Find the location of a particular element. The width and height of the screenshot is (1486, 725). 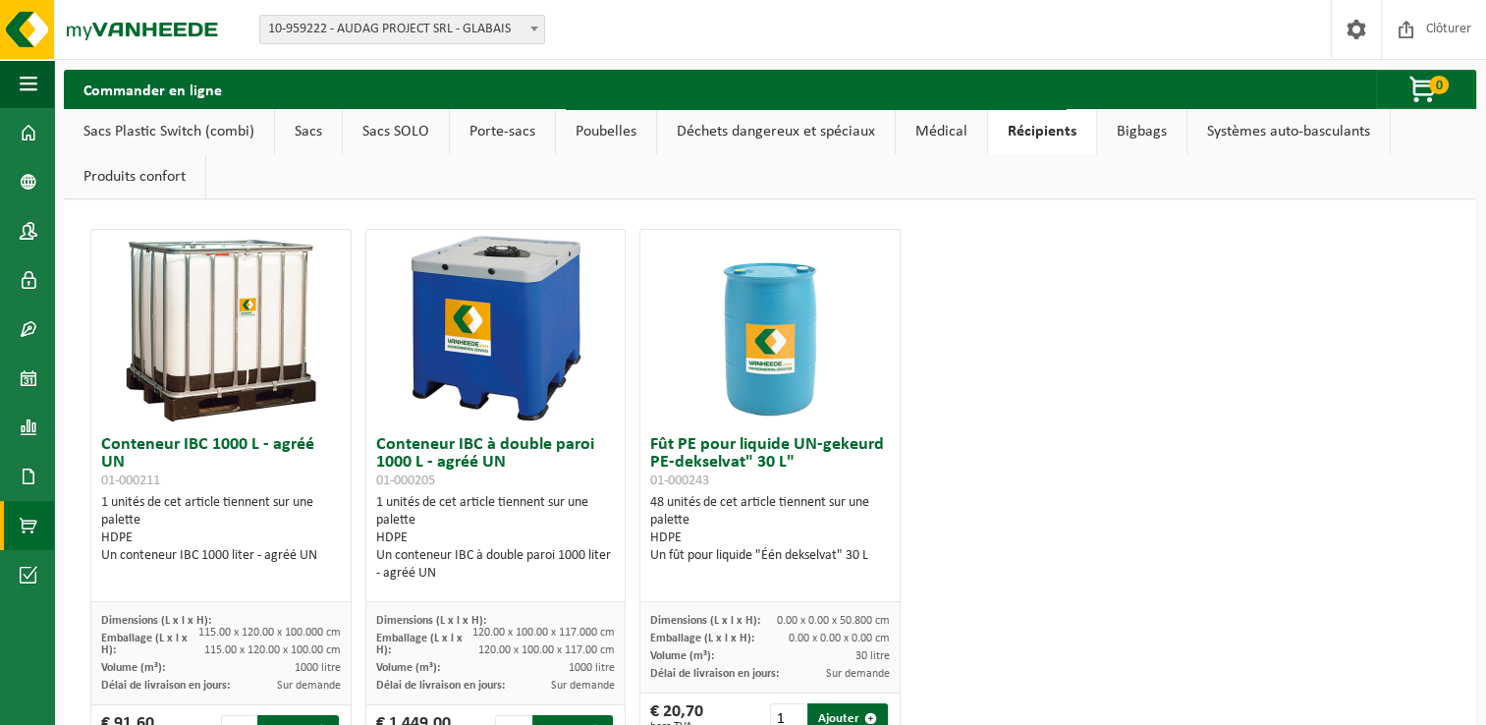

span: 120.00 x 100.00 x 117.000 cm is located at coordinates (543, 632).